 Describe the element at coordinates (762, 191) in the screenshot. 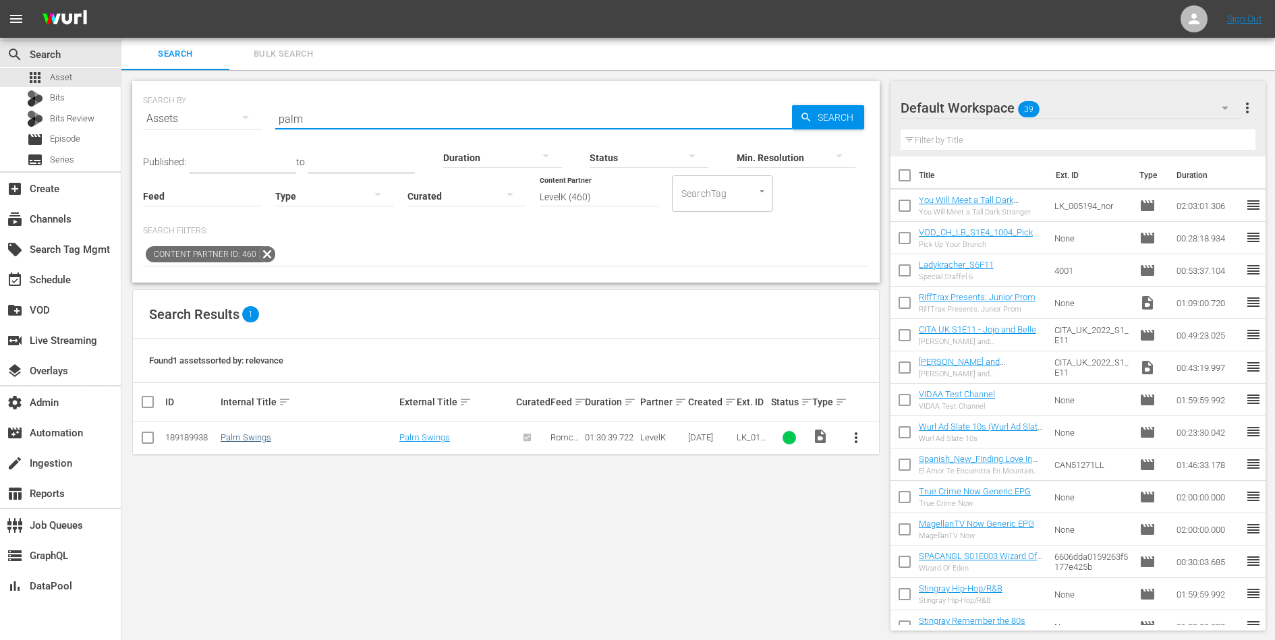

I see `button: Open` at that location.